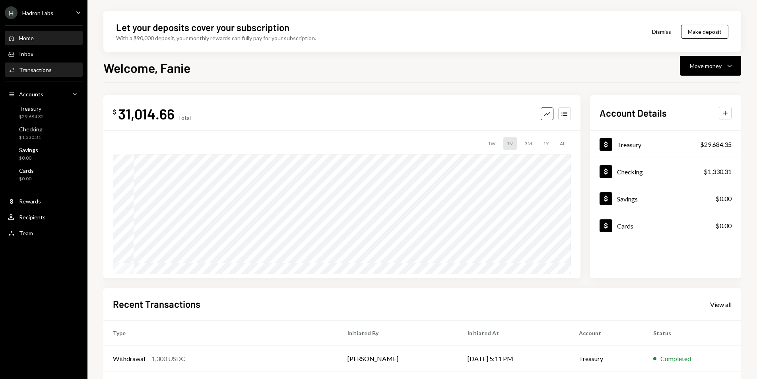 The image size is (757, 379). I want to click on a: Inbox, so click(44, 54).